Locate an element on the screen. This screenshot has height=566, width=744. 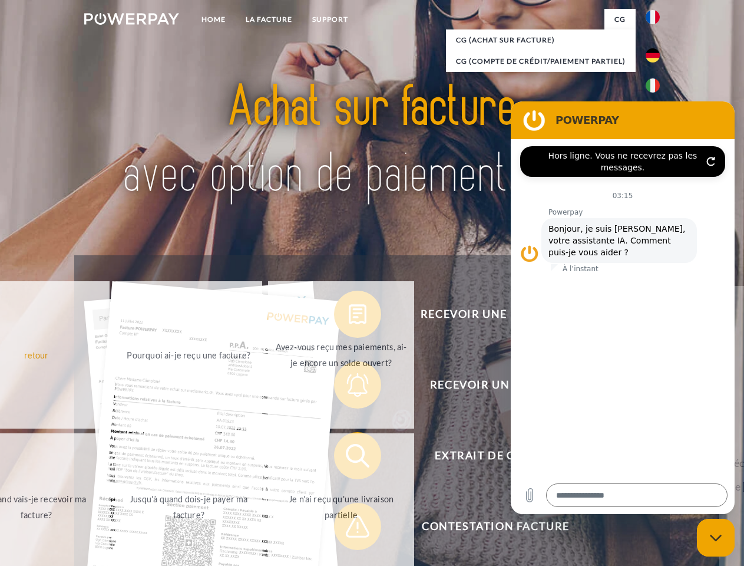
a: CG (achat sur facture) is located at coordinates (541, 40).